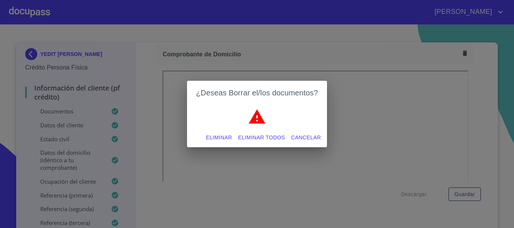  Describe the element at coordinates (306, 138) in the screenshot. I see `span: Cancelar` at that location.